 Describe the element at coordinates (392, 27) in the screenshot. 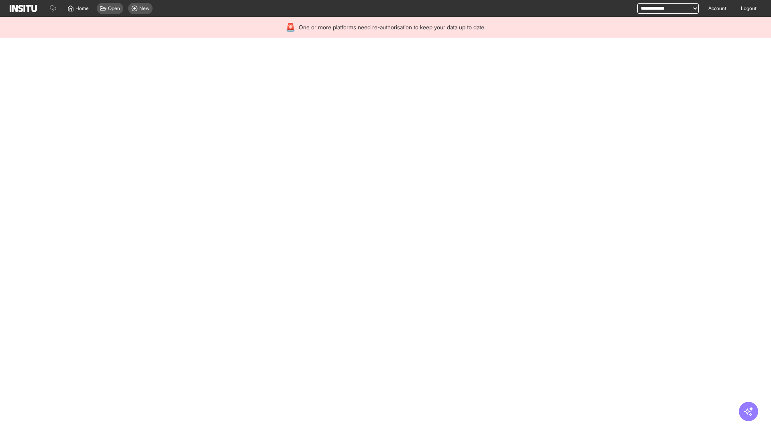

I see `span: One or more platforms need re-authorisation to keep your data up to date.` at that location.